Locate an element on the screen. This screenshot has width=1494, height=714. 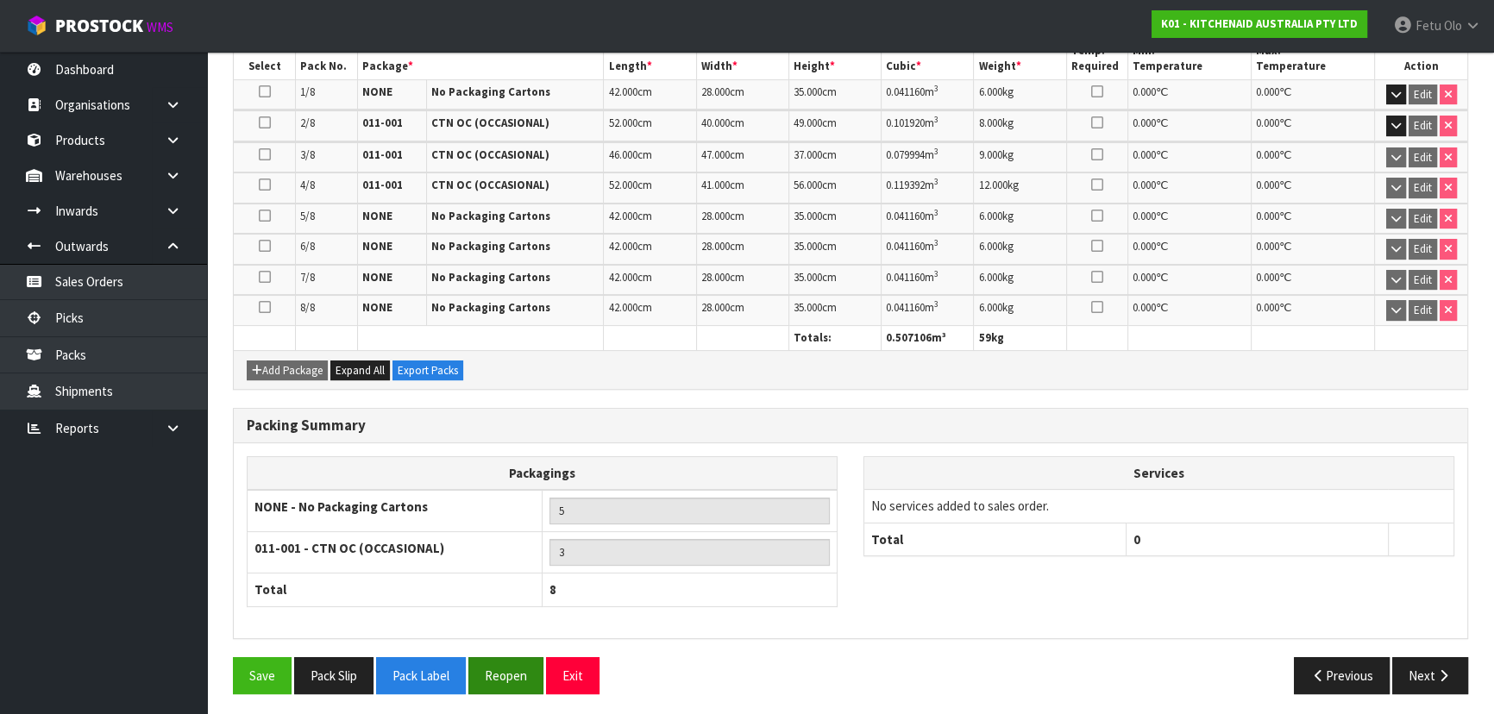
span: 46.000 is located at coordinates (622, 154).